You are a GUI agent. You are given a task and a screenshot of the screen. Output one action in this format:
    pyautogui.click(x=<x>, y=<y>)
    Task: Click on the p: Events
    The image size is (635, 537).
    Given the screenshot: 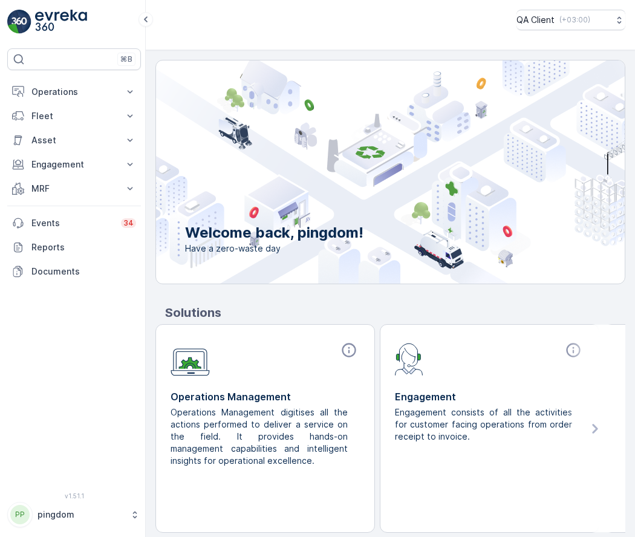 What is the action you would take?
    pyautogui.click(x=73, y=223)
    